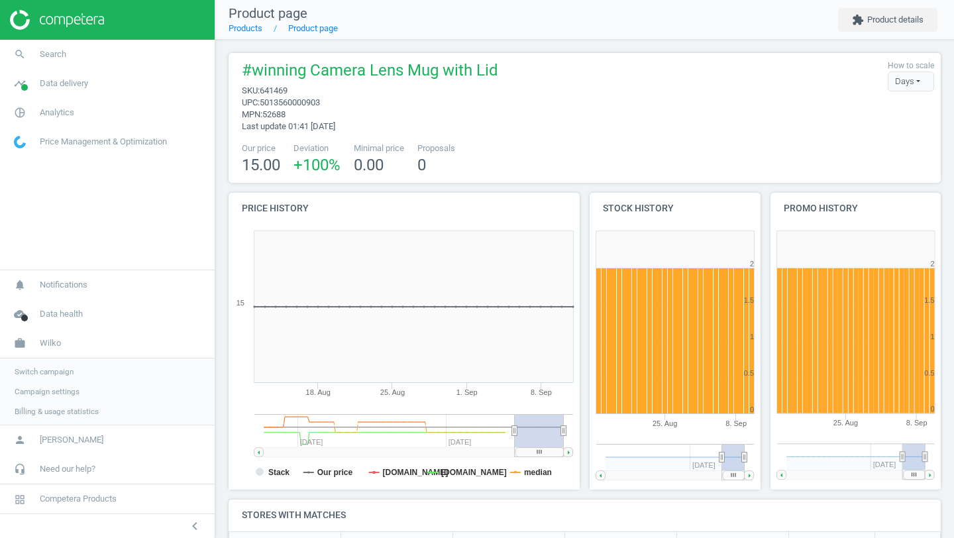 Image resolution: width=954 pixels, height=538 pixels. Describe the element at coordinates (56, 412) in the screenshot. I see `span: Billing & usage statistics` at that location.